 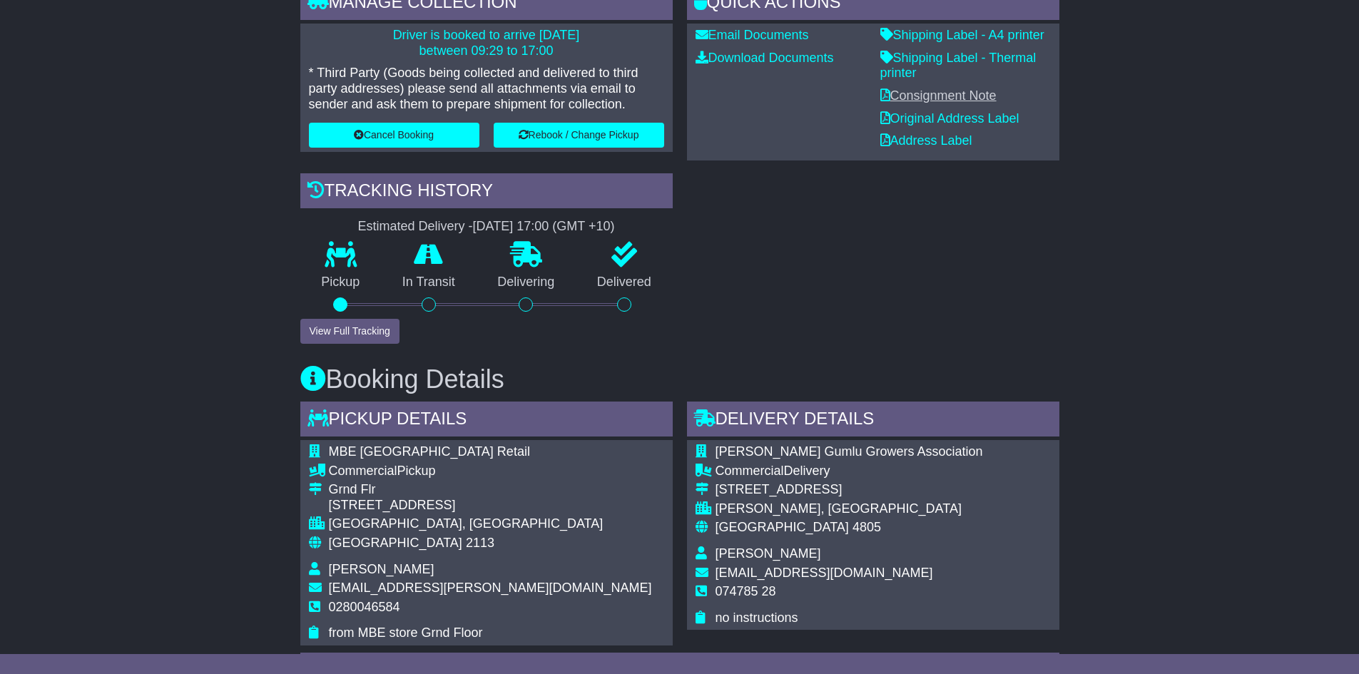 I want to click on h3: Booking Details, so click(x=680, y=380).